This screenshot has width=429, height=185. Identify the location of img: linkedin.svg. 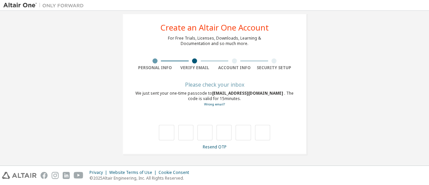
(66, 175).